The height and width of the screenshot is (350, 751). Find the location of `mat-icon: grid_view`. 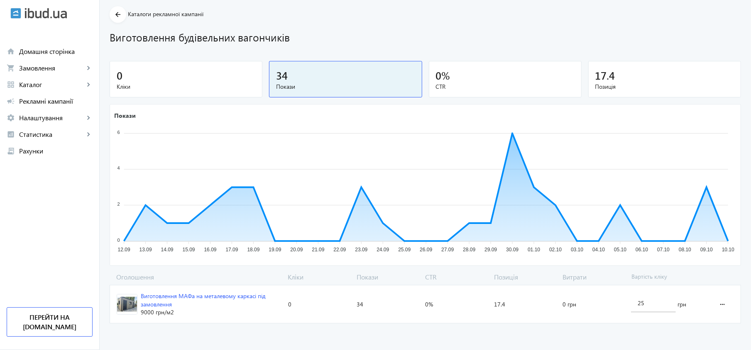

mat-icon: grid_view is located at coordinates (11, 85).